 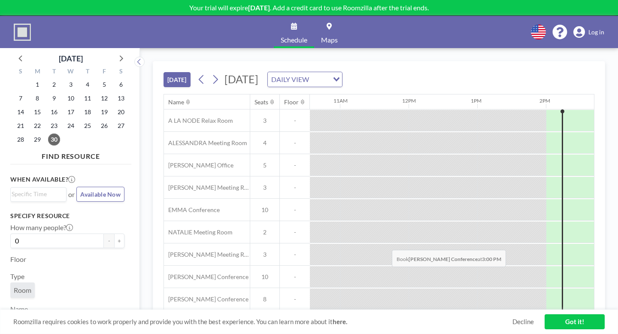 I want to click on span: Wednesday, September 17, 2025, so click(x=71, y=112).